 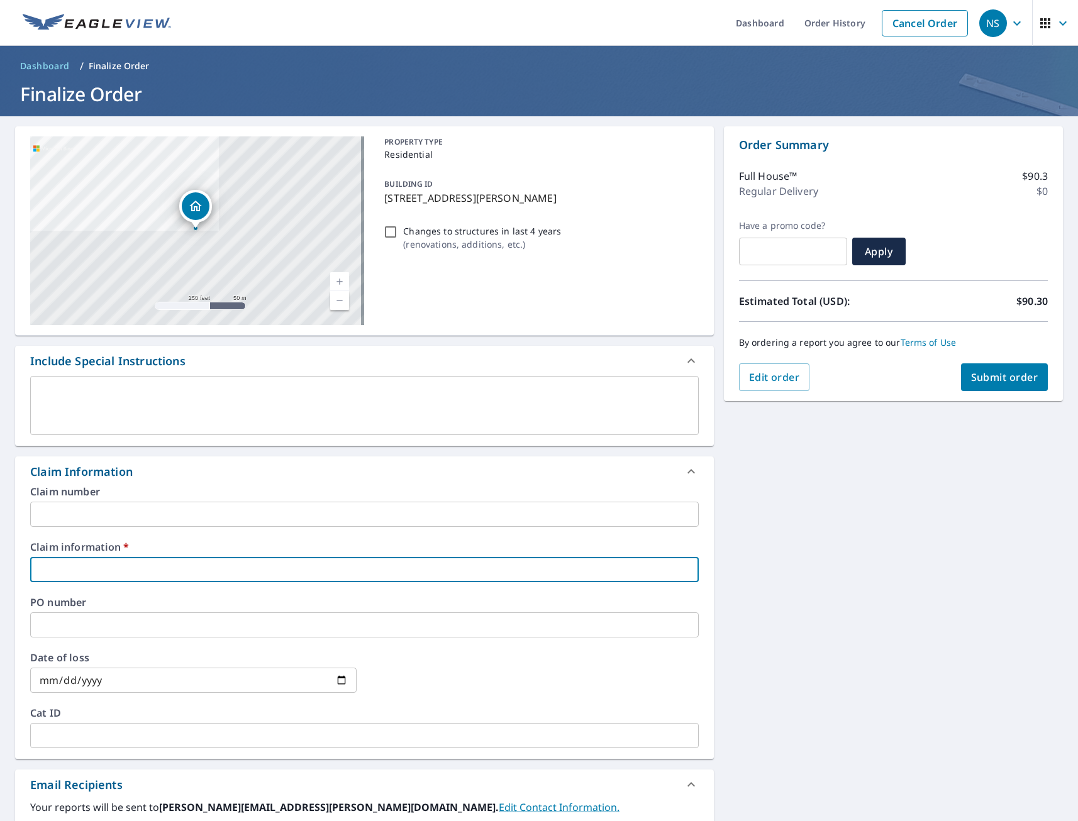 I want to click on a: EditContactInfo, so click(x=559, y=808).